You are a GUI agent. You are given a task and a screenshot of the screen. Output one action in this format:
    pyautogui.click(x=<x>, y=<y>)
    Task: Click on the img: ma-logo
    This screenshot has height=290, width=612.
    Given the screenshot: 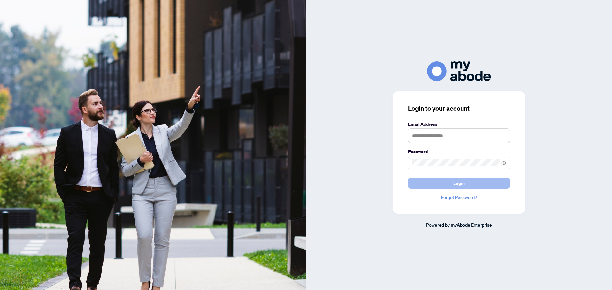 What is the action you would take?
    pyautogui.click(x=459, y=71)
    